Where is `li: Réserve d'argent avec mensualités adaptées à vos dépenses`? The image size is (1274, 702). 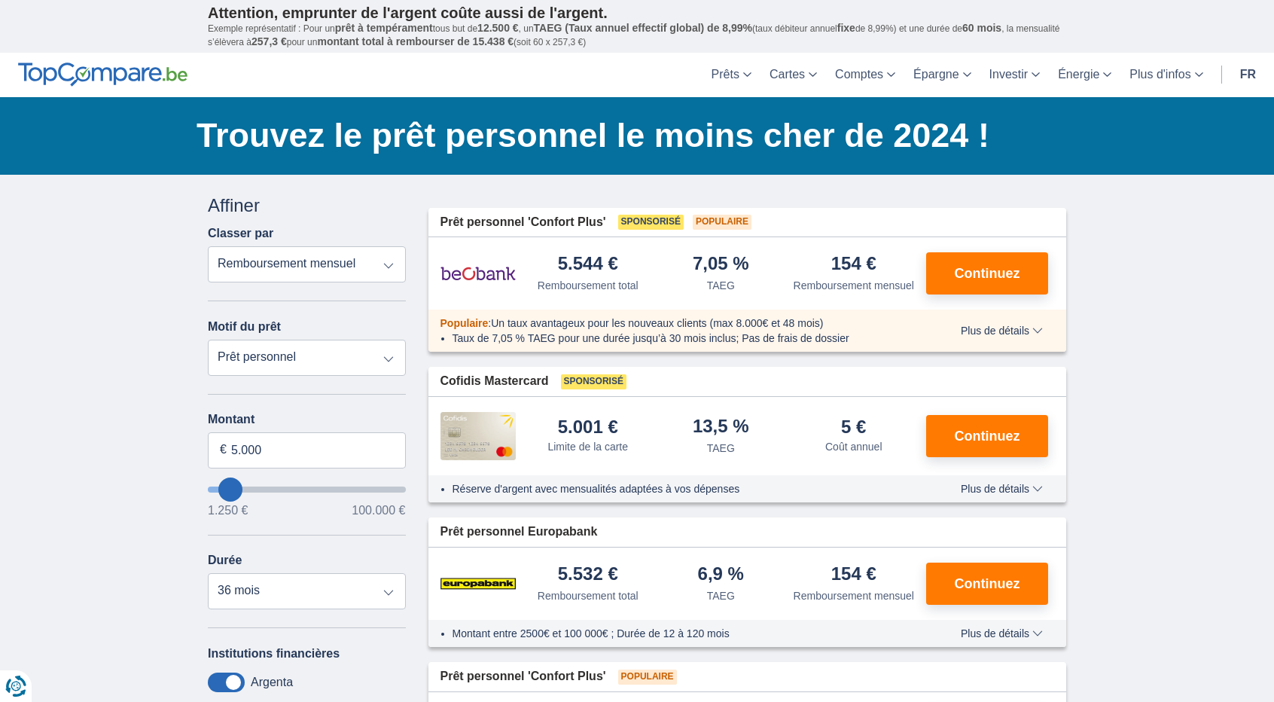
li: Réserve d'argent avec mensualités adaptées à vos dépenses is located at coordinates (685, 489).